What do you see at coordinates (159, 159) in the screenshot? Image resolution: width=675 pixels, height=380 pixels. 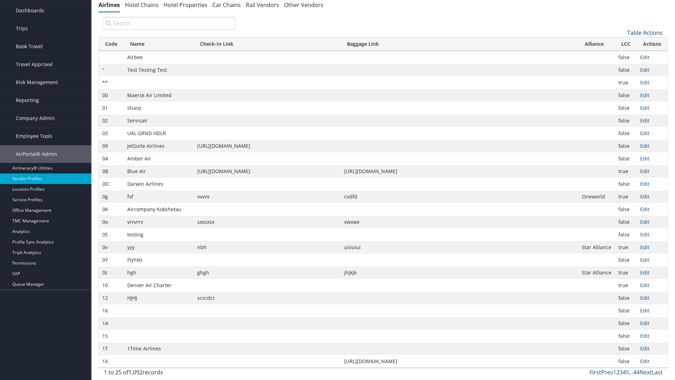 I see `td: Amber Air` at bounding box center [159, 159].